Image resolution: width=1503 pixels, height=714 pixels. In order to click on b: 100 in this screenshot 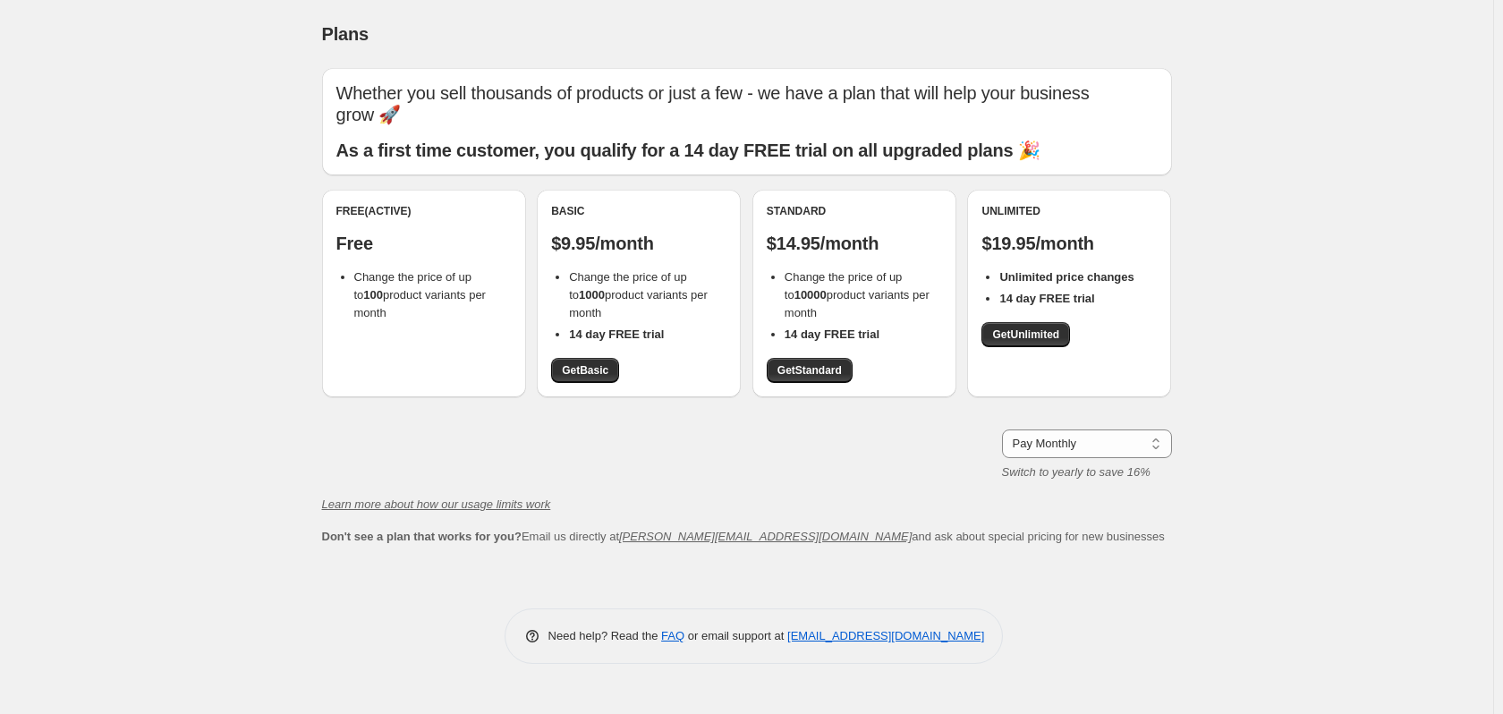, I will do `click(373, 294)`.